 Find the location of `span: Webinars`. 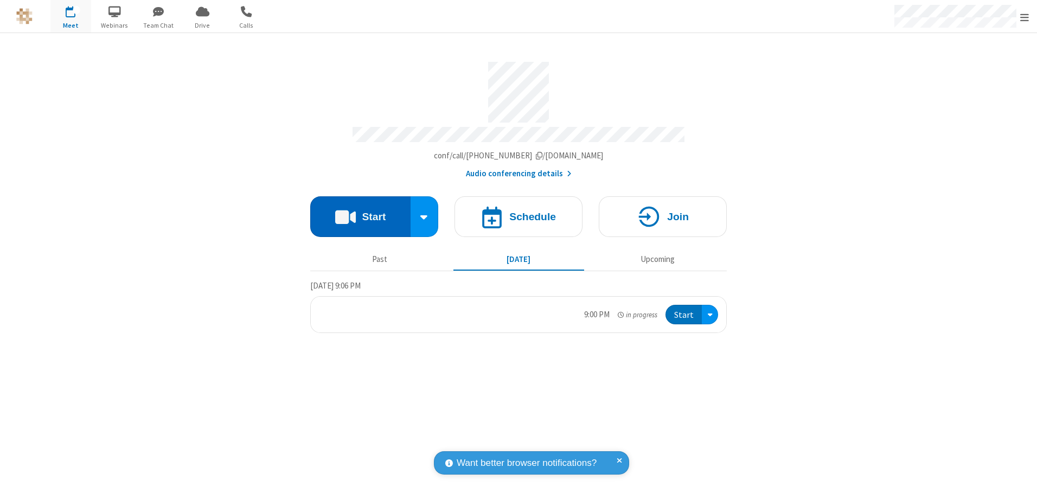

span: Webinars is located at coordinates (114, 25).